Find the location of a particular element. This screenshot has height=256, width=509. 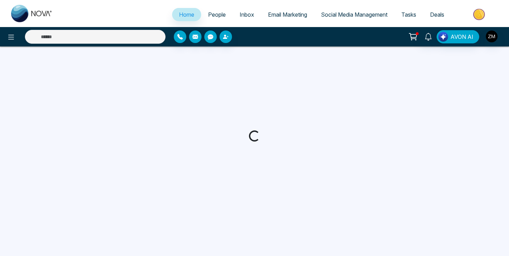

img: Nova CRM Logo is located at coordinates (32, 14).